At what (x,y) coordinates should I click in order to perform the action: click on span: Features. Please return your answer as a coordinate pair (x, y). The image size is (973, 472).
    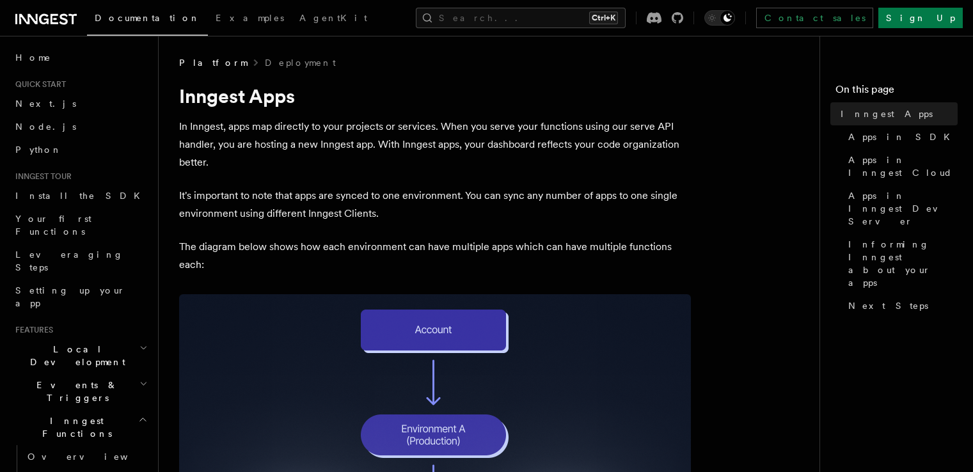
    Looking at the image, I should click on (31, 330).